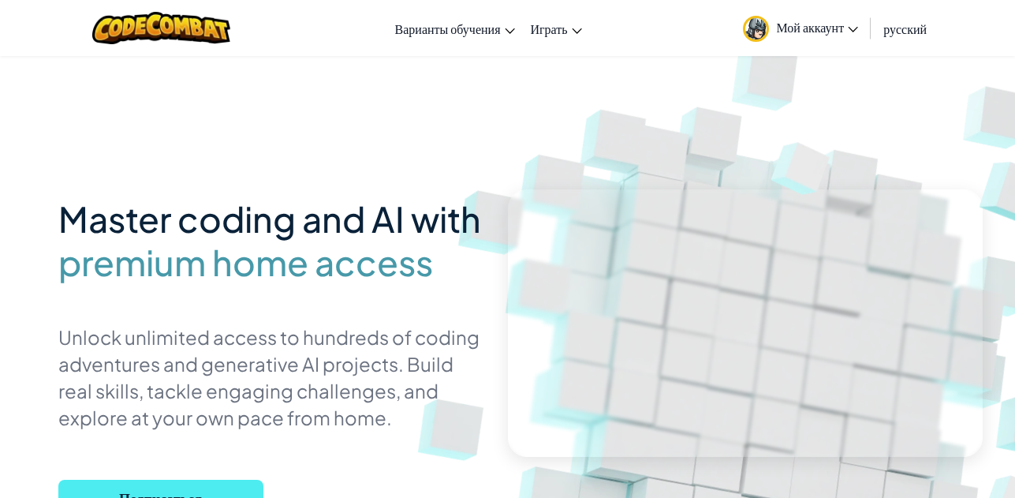  I want to click on span: Варианты обучения, so click(448, 28).